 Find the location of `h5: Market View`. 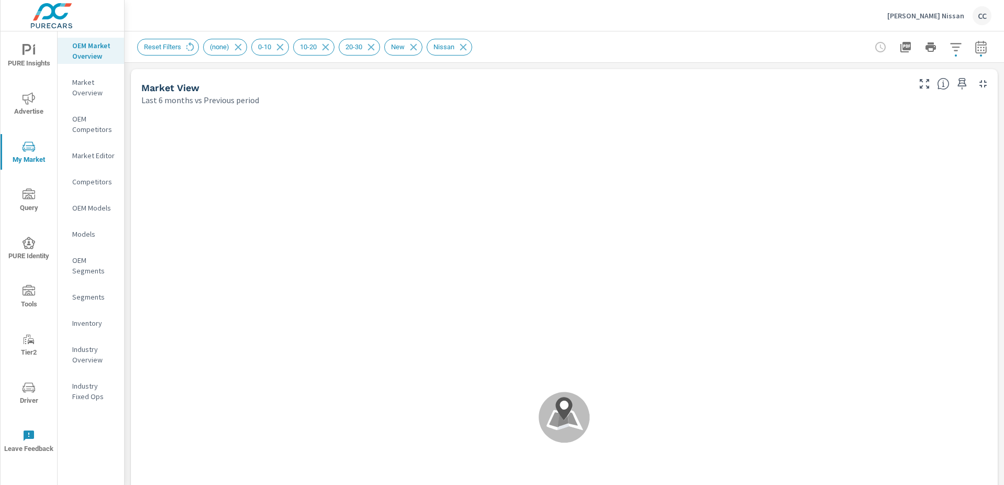

h5: Market View is located at coordinates (170, 87).